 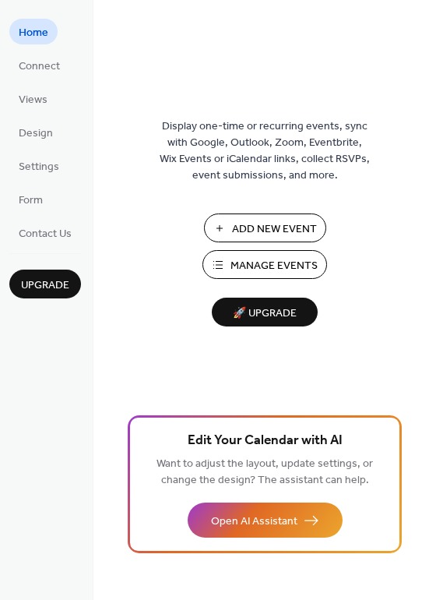 What do you see at coordinates (39, 165) in the screenshot?
I see `a: Settings` at bounding box center [39, 165].